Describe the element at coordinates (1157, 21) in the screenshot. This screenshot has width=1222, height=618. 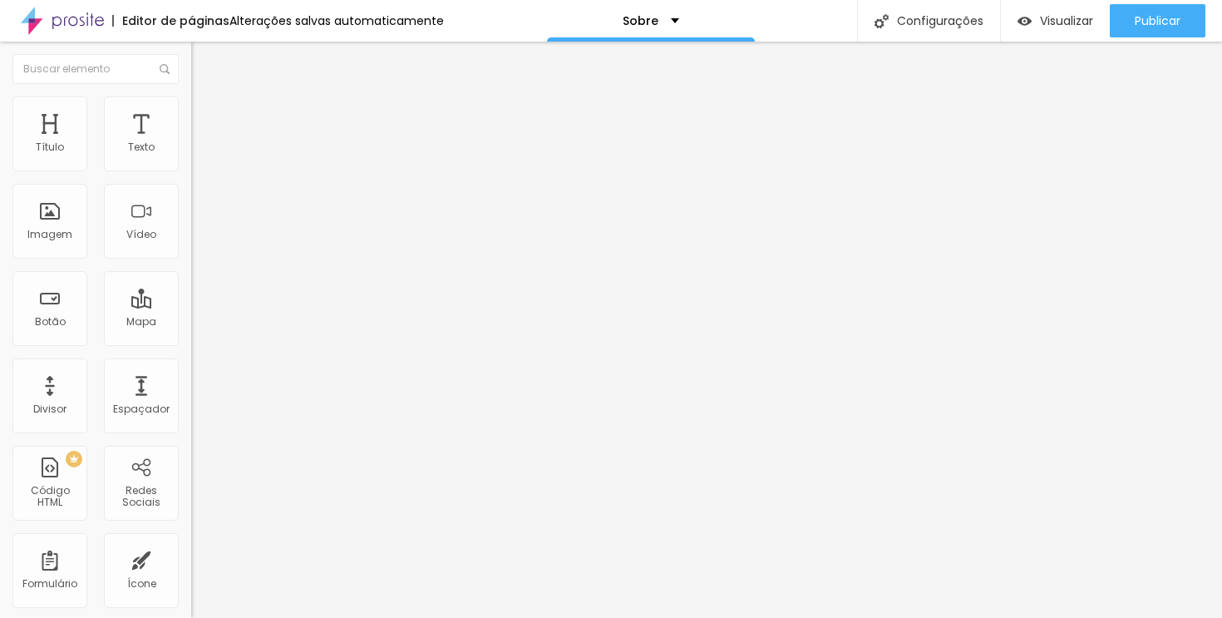
I see `button: Publicar` at that location.